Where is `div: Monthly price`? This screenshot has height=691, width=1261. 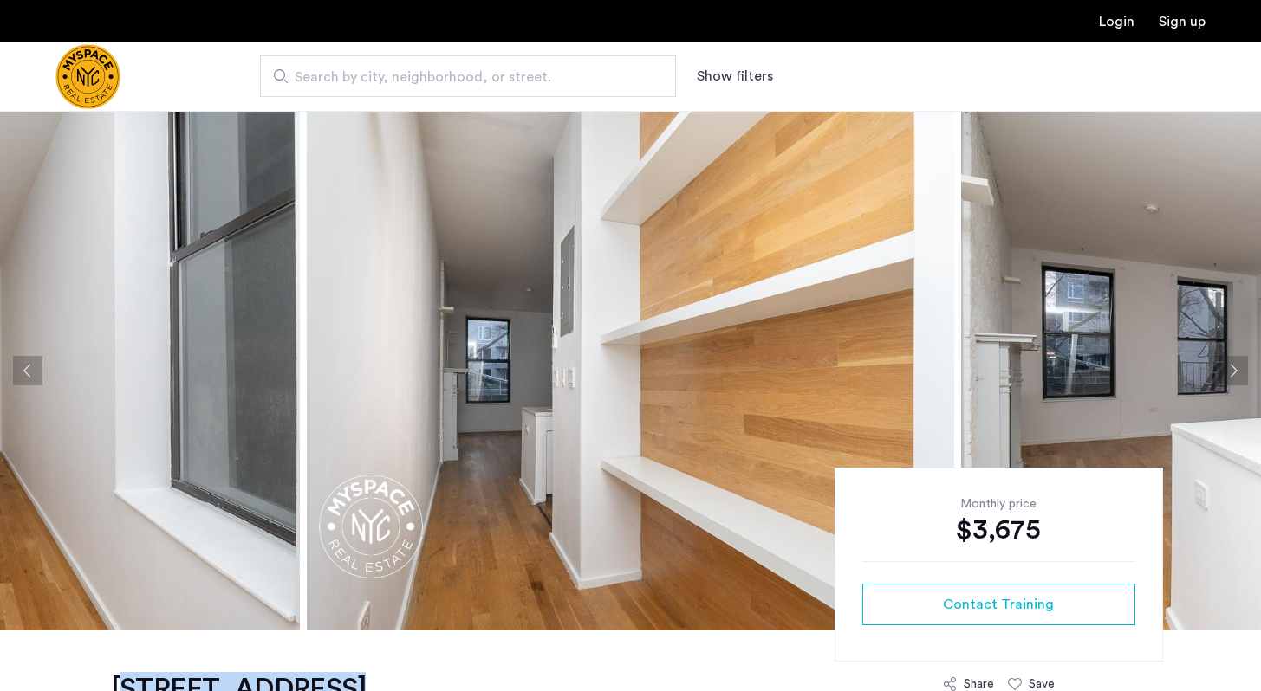 div: Monthly price is located at coordinates (998, 504).